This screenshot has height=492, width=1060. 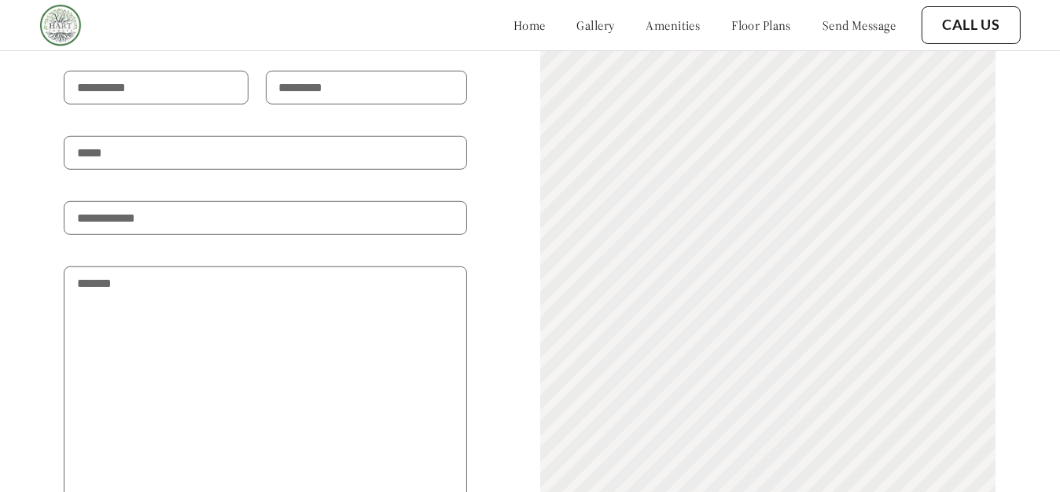 What do you see at coordinates (529, 25) in the screenshot?
I see `a: home` at bounding box center [529, 25].